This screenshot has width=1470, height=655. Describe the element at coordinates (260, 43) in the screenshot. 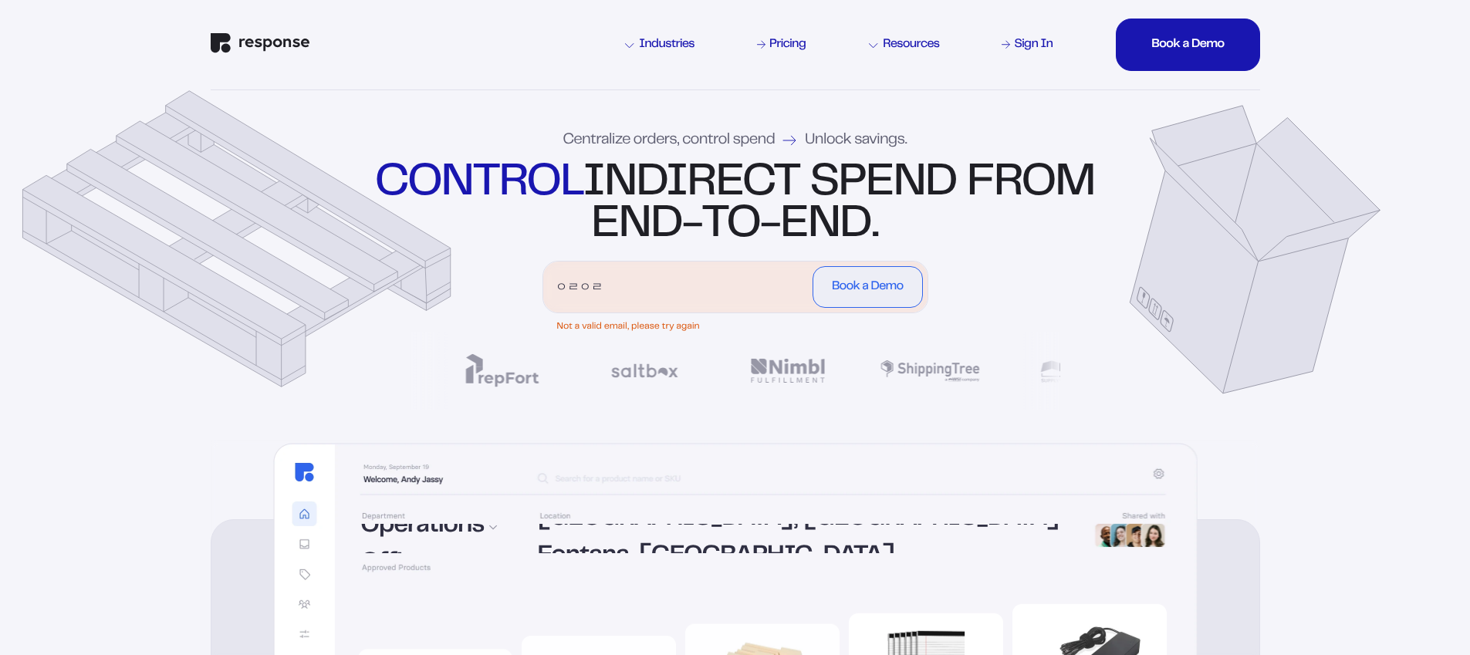

I see `img: Response Logo` at that location.